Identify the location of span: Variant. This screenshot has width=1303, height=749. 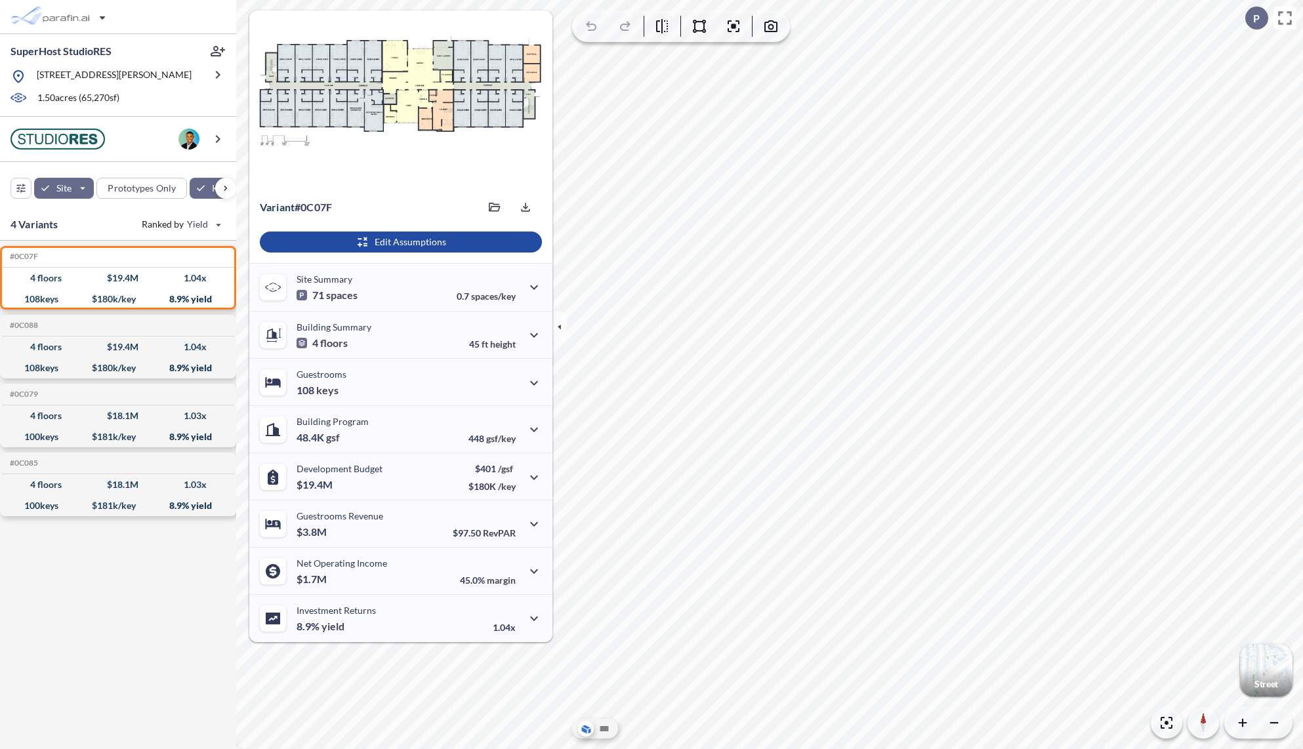
(277, 207).